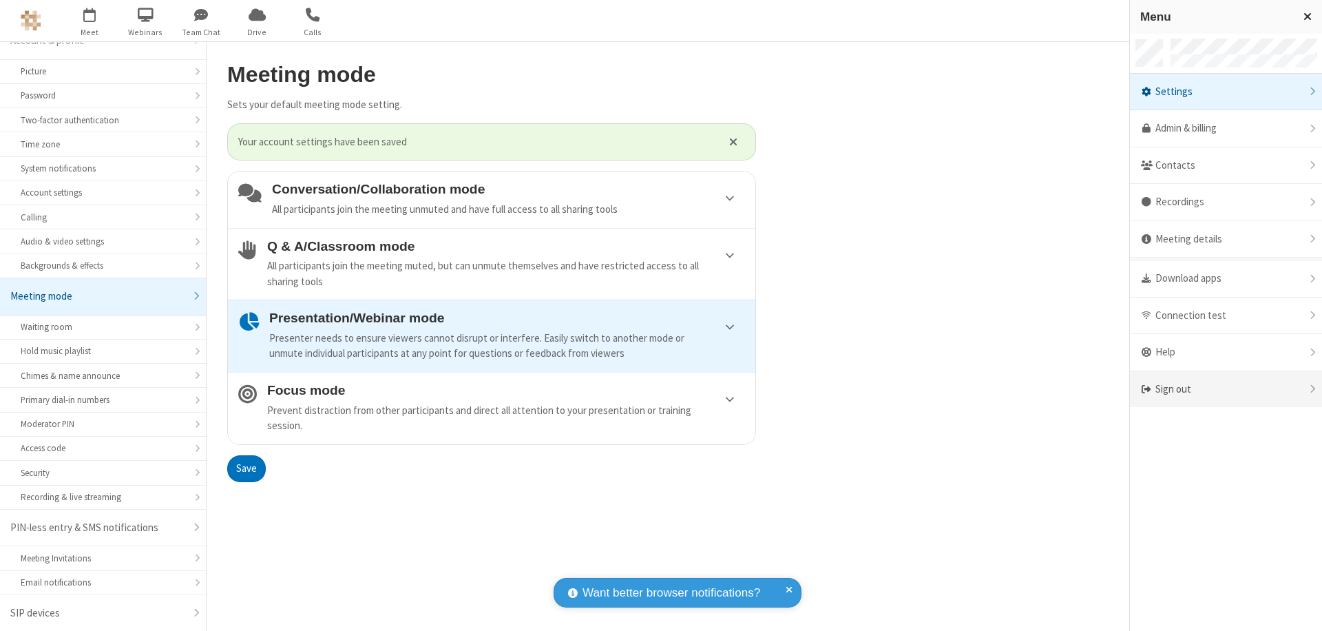  What do you see at coordinates (103, 399) in the screenshot?
I see `div: Primary dial-in numbers` at bounding box center [103, 399].